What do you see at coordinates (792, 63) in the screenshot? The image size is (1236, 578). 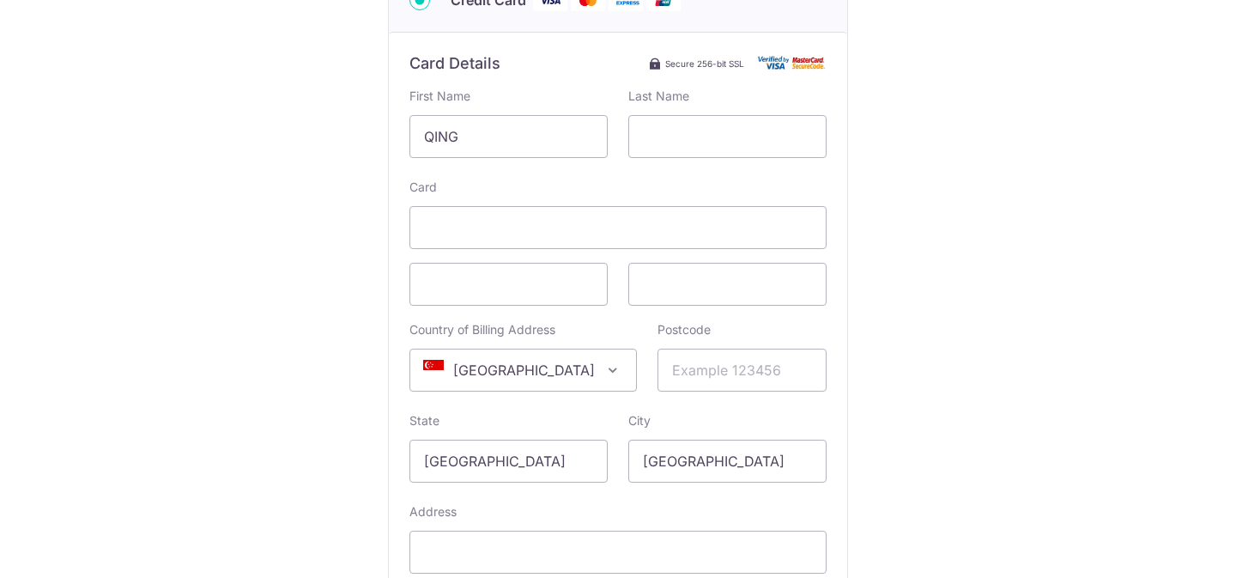 I see `img: Card secure` at bounding box center [792, 63].